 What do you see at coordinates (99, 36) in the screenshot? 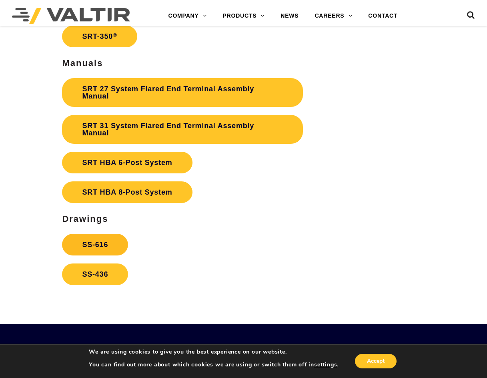
I see `a: SRT-350®` at bounding box center [99, 36].